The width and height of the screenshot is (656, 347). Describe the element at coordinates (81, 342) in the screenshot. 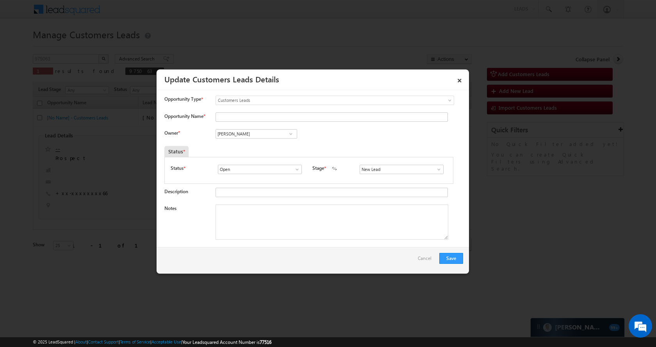

I see `a: About` at that location.